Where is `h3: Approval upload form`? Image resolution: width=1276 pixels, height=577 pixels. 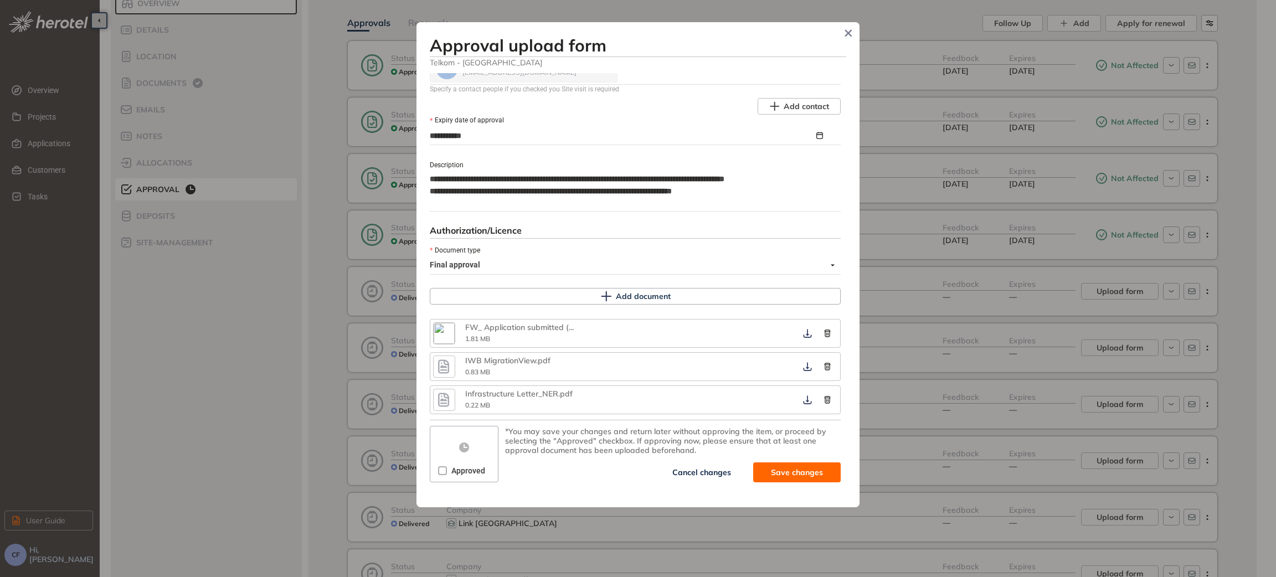 h3: Approval upload form is located at coordinates (638, 45).